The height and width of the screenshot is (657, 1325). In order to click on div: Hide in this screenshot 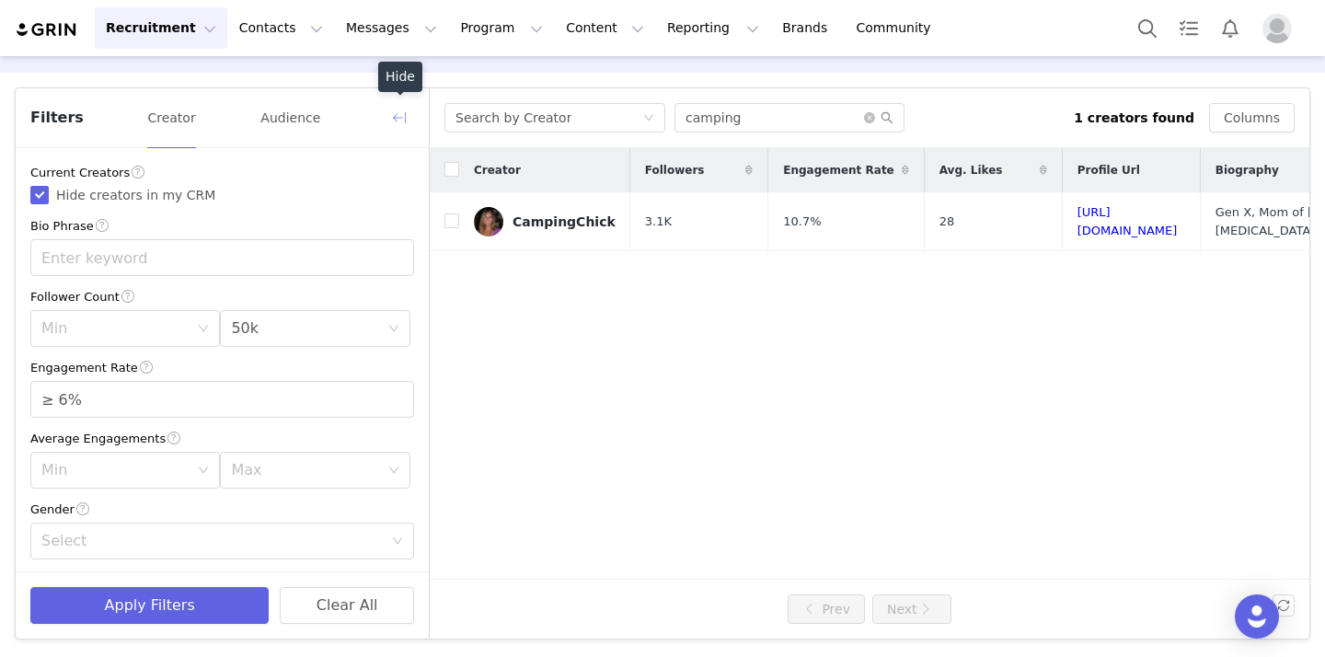, I will do `click(400, 76)`.